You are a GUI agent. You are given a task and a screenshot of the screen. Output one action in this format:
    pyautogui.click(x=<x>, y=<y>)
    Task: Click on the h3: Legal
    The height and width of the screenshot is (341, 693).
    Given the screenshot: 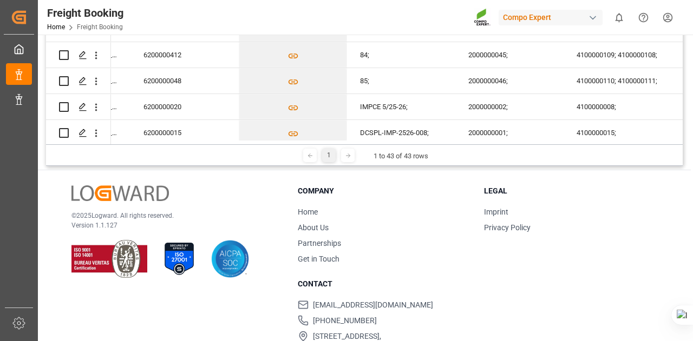 What is the action you would take?
    pyautogui.click(x=570, y=191)
    